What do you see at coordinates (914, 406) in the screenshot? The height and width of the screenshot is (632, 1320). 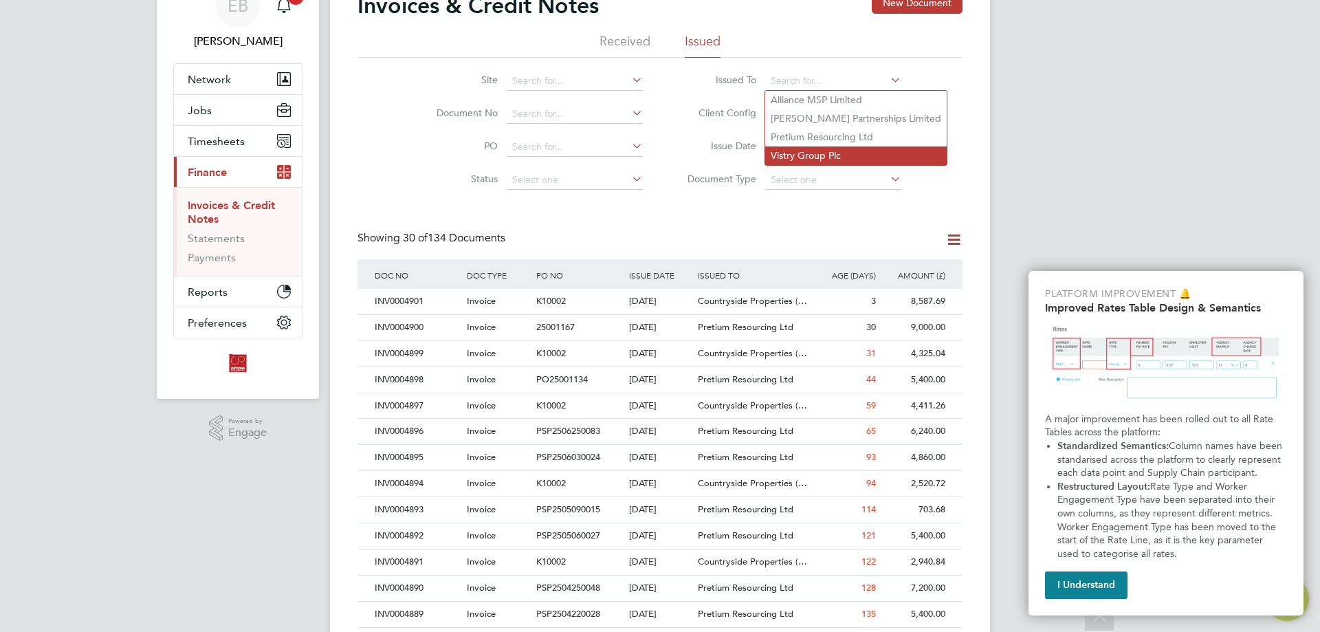 I see `div: 4,411.26` at bounding box center [914, 406].